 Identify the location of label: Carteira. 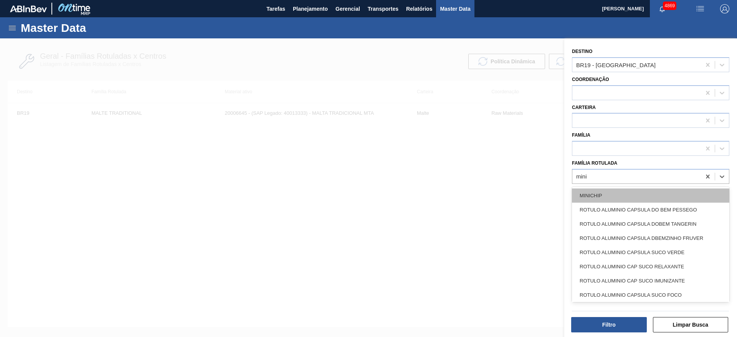
(584, 107).